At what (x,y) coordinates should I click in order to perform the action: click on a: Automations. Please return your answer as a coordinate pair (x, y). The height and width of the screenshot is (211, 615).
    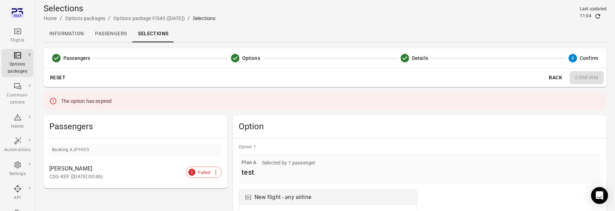
    Looking at the image, I should click on (17, 145).